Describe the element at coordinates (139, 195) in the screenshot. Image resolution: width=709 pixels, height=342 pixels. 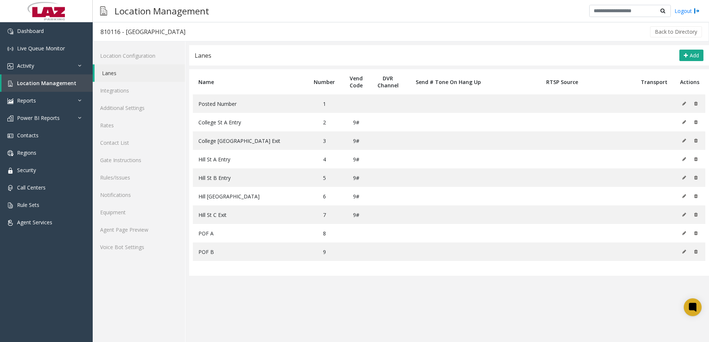
I see `a: Notifications` at that location.